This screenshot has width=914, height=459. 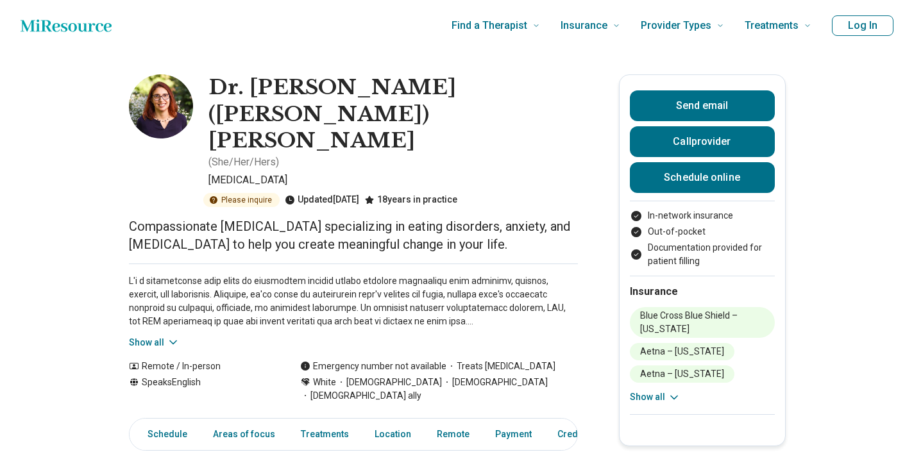 I want to click on a: Payment, so click(x=513, y=434).